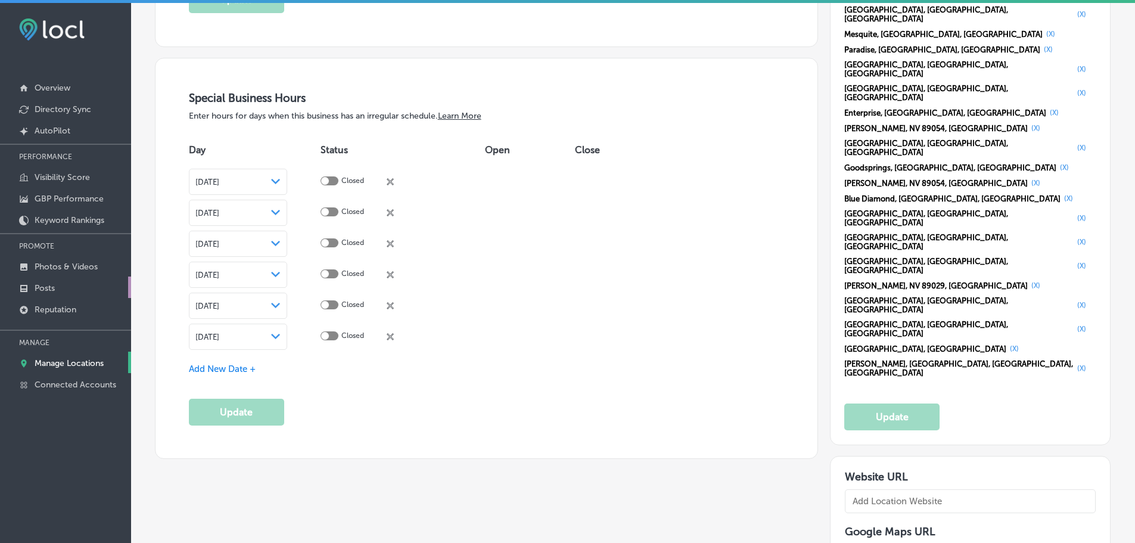  Describe the element at coordinates (487, 98) in the screenshot. I see `h3: Special Business Hours` at that location.